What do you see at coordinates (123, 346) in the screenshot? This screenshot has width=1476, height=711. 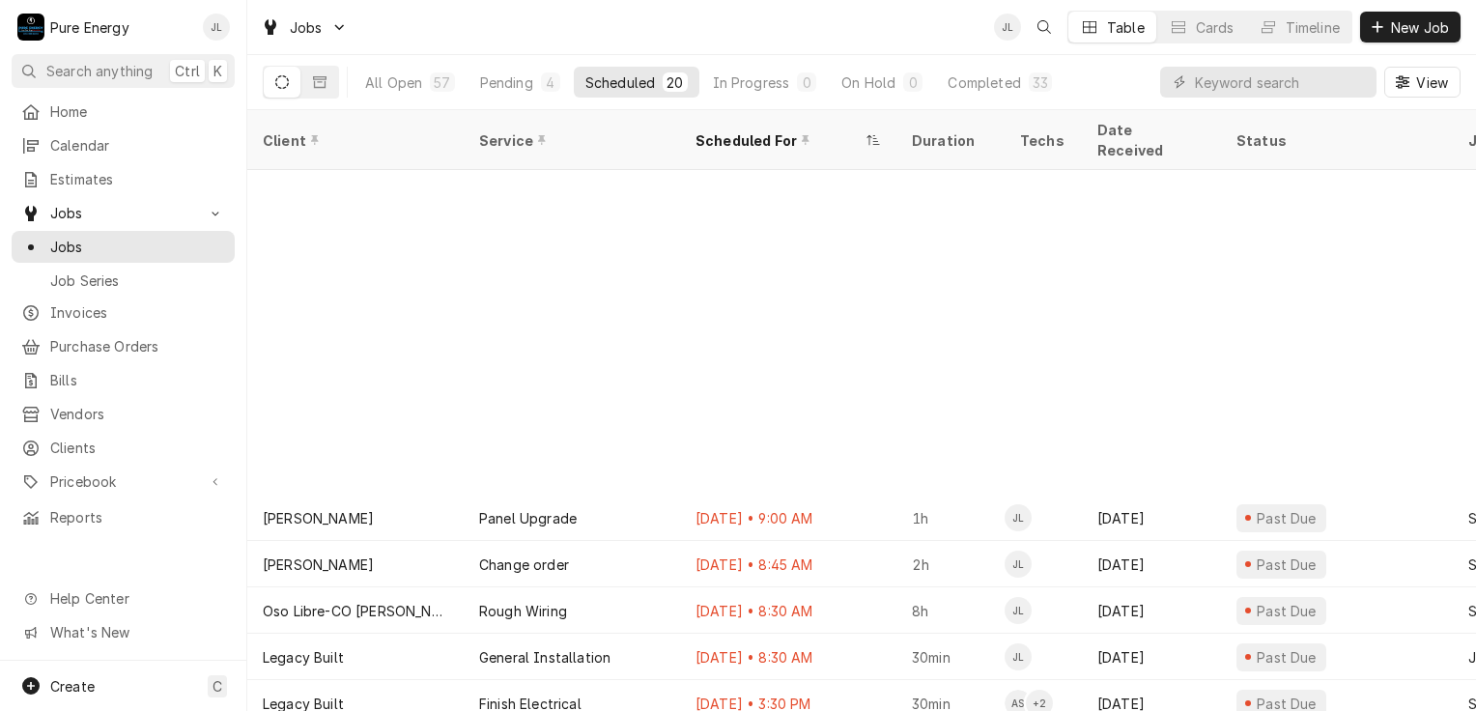 I see `a: Purchase Orders` at bounding box center [123, 346].